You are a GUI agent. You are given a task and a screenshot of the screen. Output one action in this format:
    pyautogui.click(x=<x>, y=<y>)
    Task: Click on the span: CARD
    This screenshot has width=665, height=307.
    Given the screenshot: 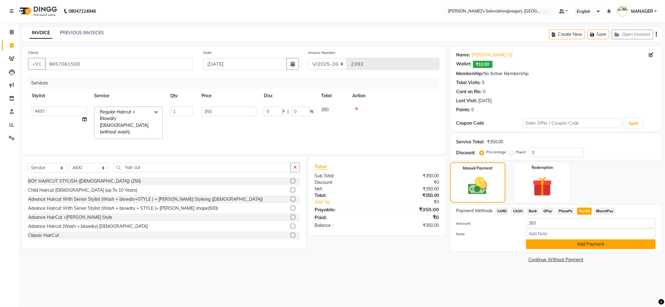 What is the action you would take?
    pyautogui.click(x=502, y=211)
    